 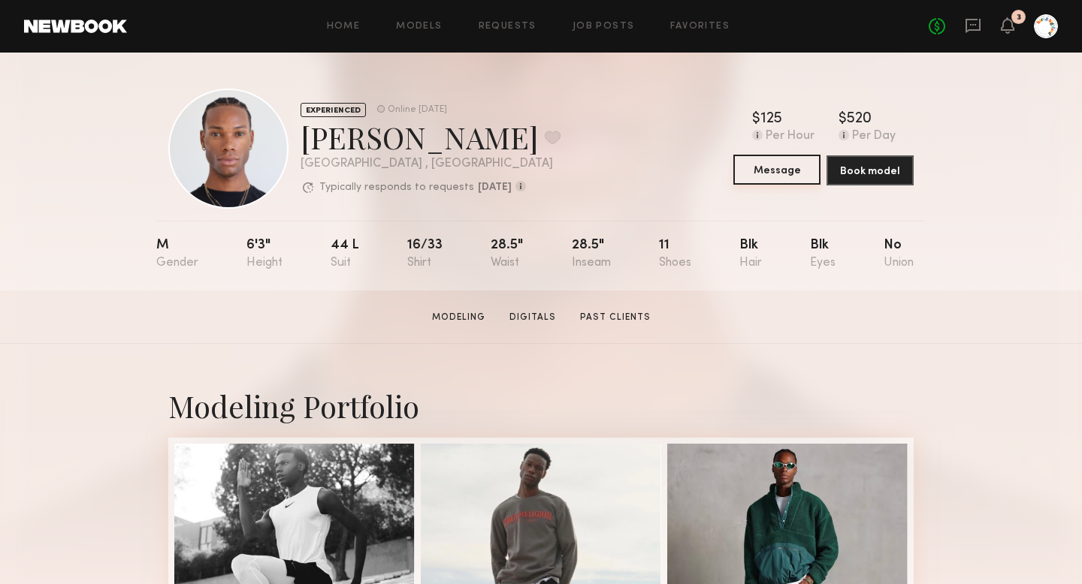 I want to click on div: Per Hour, so click(x=789, y=137).